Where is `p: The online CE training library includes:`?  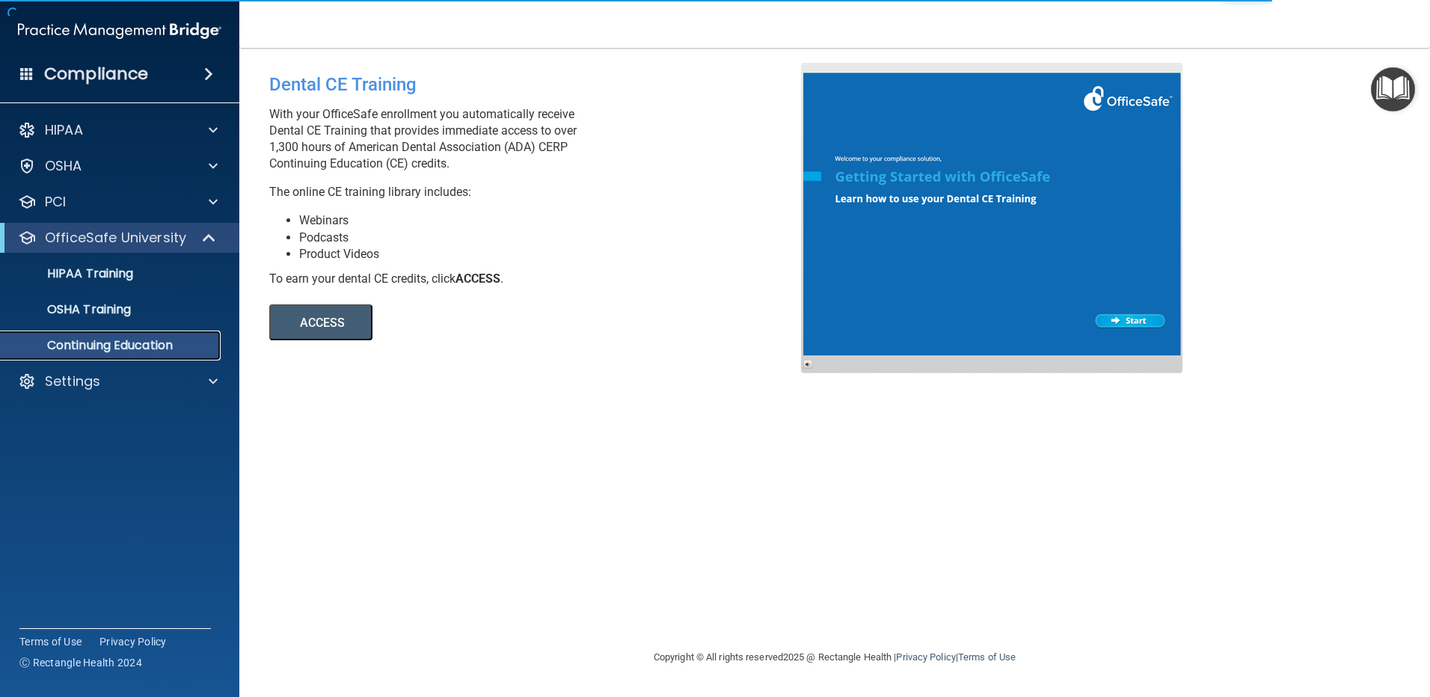 p: The online CE training library includes: is located at coordinates (541, 192).